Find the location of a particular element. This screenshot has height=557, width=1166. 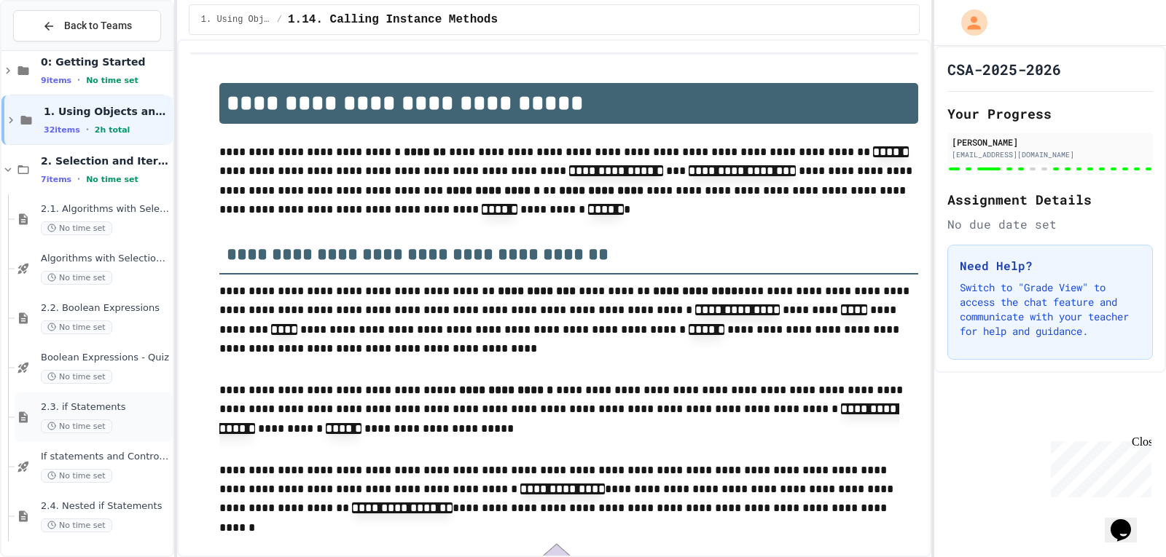

span: 2.1. Algorithms with Selection and Repetition is located at coordinates (105, 209).